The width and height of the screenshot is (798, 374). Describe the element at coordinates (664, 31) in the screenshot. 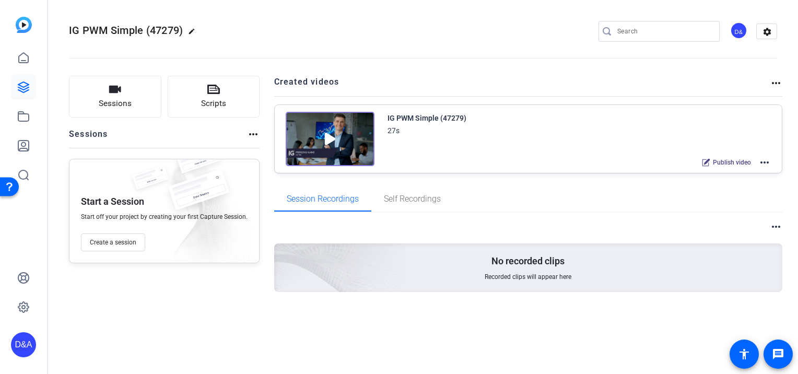

I see `input: Search` at that location.